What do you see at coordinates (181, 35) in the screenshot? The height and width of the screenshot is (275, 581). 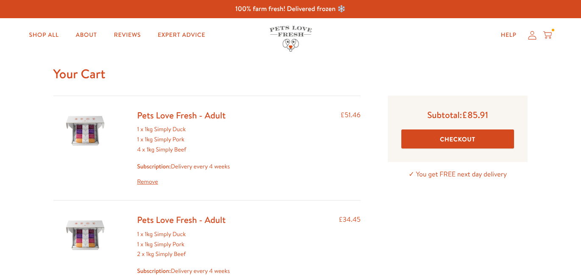 I see `a: Expert Advice` at bounding box center [181, 35].